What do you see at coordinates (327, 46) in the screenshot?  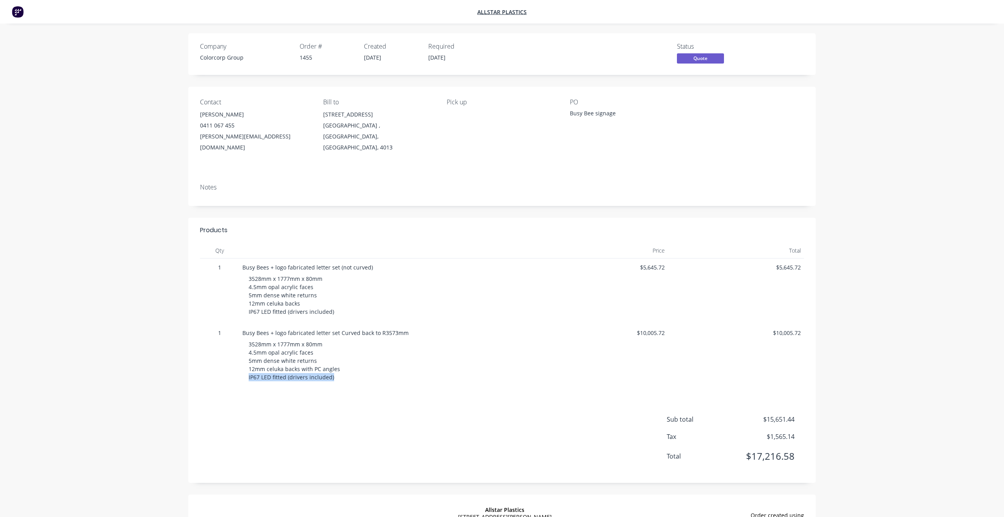 I see `div: Order #` at bounding box center [327, 46].